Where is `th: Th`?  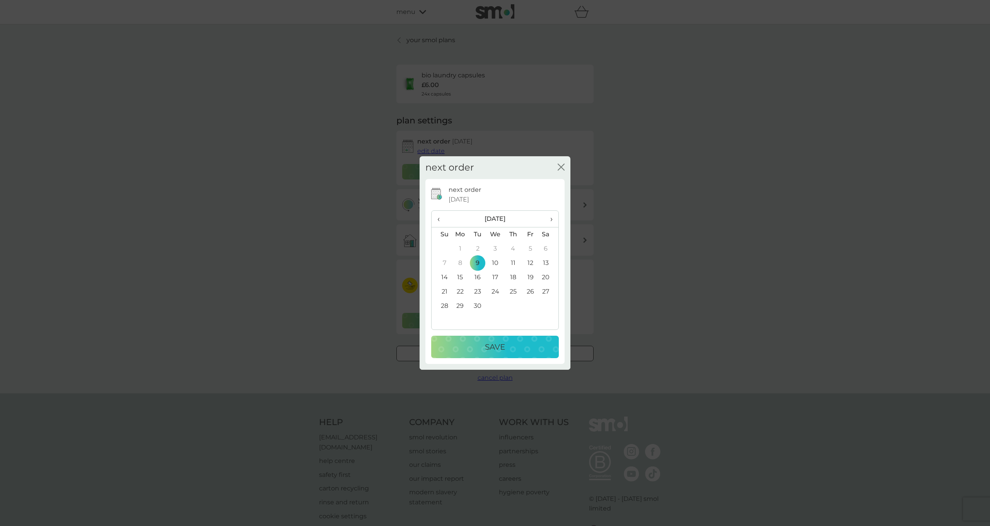
th: Th is located at coordinates (513, 234).